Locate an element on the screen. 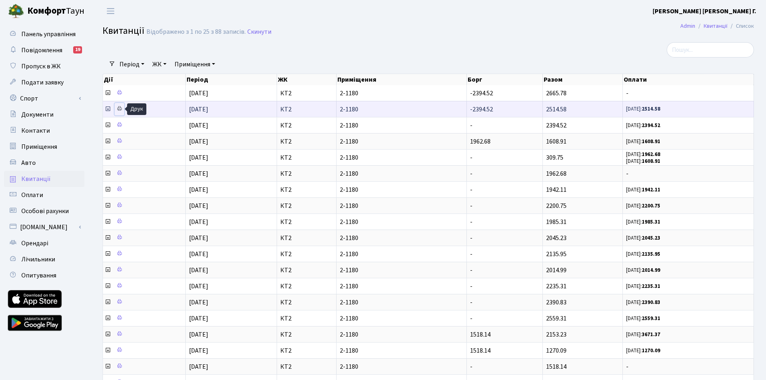 The image size is (766, 380). a: Оплати is located at coordinates (44, 195).